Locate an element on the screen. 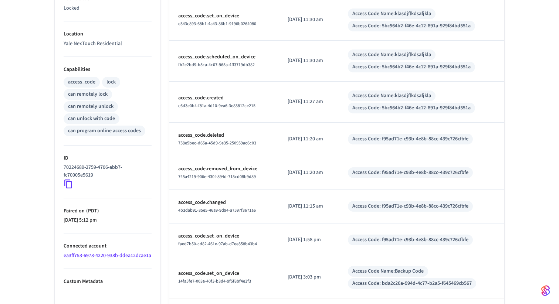 The height and width of the screenshot is (304, 559). p: Capabilities is located at coordinates (108, 70).